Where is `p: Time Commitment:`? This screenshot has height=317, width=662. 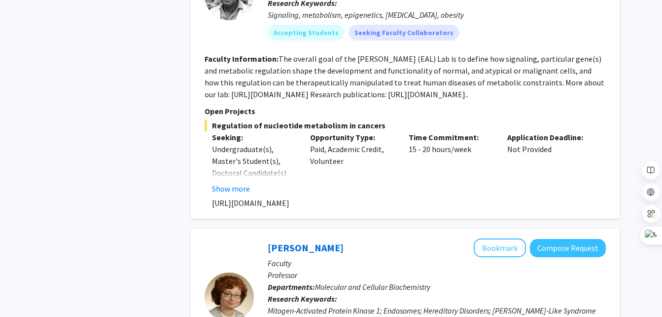
p: Time Commitment: is located at coordinates (451, 137).